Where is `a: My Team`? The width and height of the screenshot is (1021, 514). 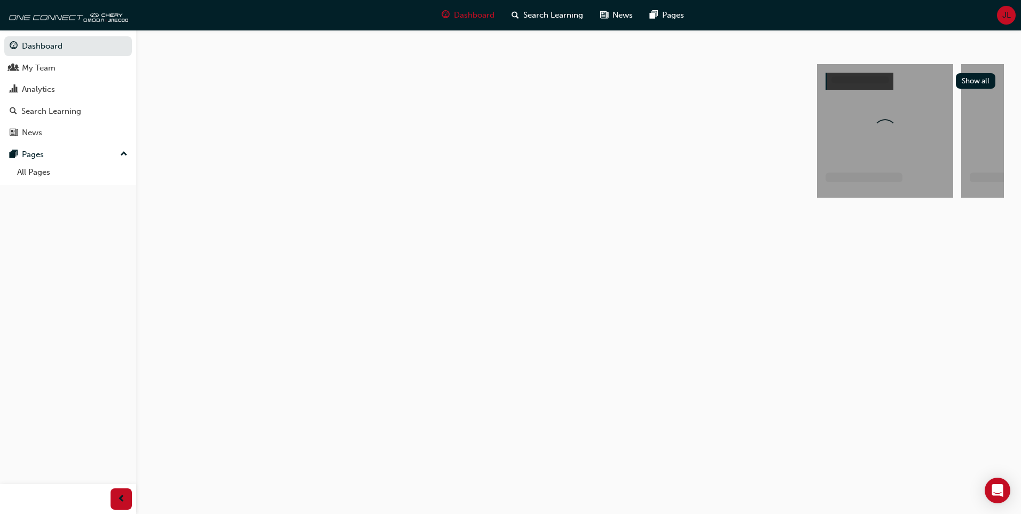
a: My Team is located at coordinates (68, 68).